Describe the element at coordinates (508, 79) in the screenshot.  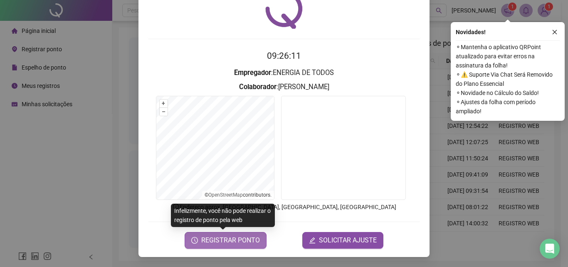
I see `span: ⚬ ⚠️ Suporte Via Chat Será Removido do Plano Essencial` at that location.